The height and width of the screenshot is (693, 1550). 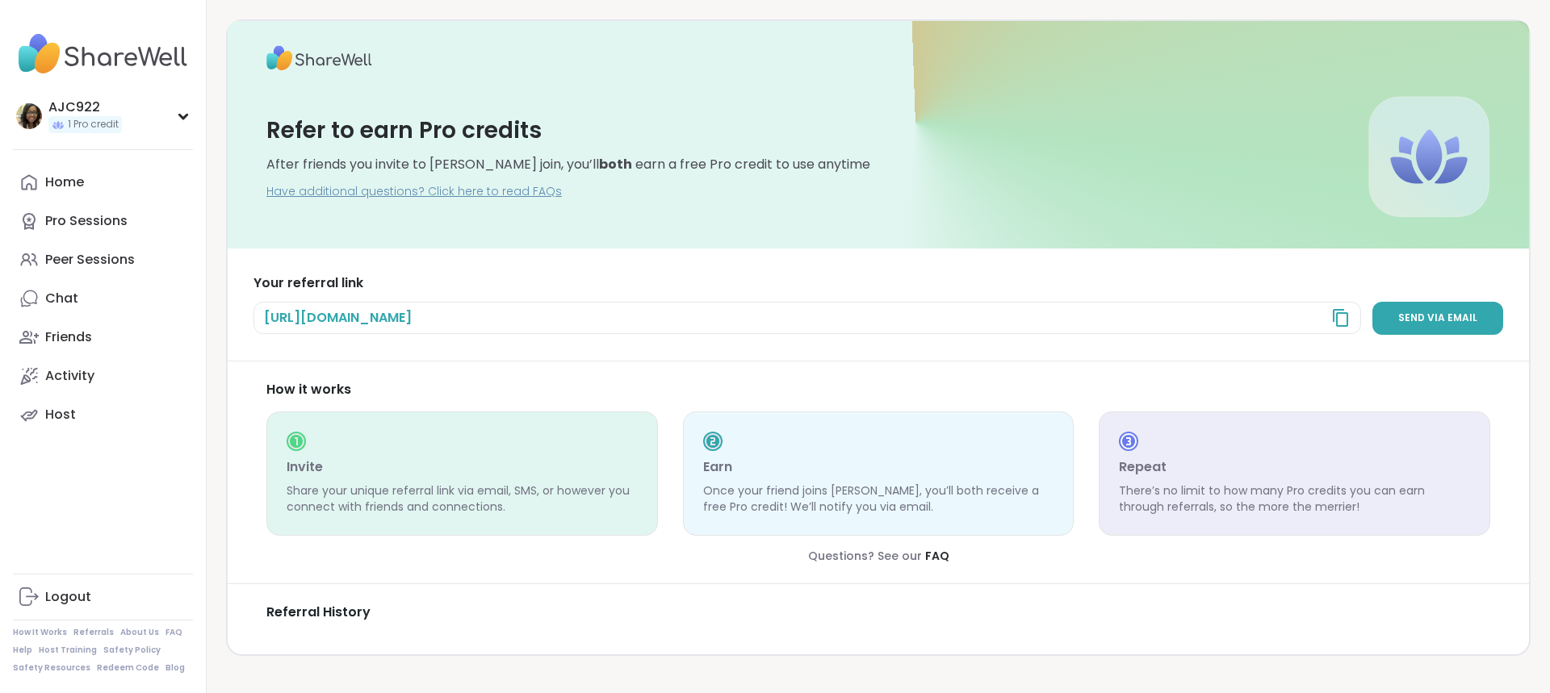 What do you see at coordinates (29, 116) in the screenshot?
I see `img: AJC922` at bounding box center [29, 116].